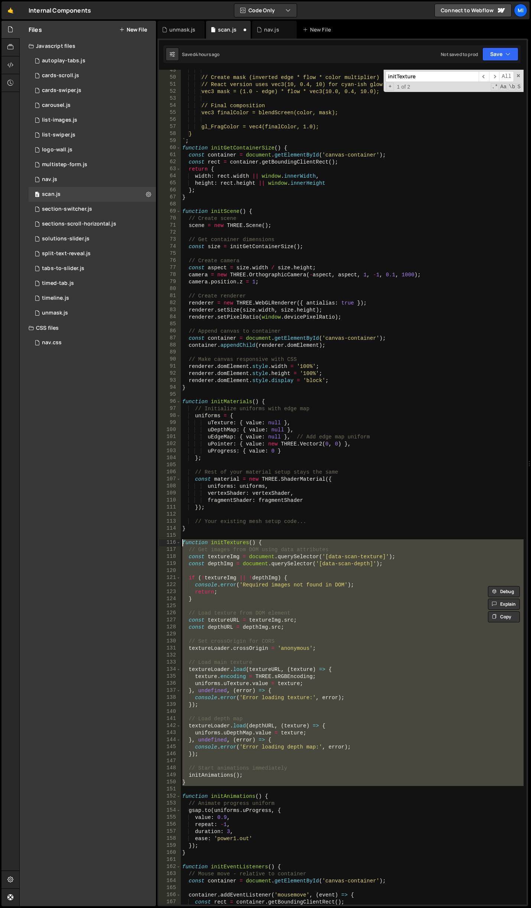 The width and height of the screenshot is (531, 908). Describe the element at coordinates (170, 303) in the screenshot. I see `div: 82` at that location.